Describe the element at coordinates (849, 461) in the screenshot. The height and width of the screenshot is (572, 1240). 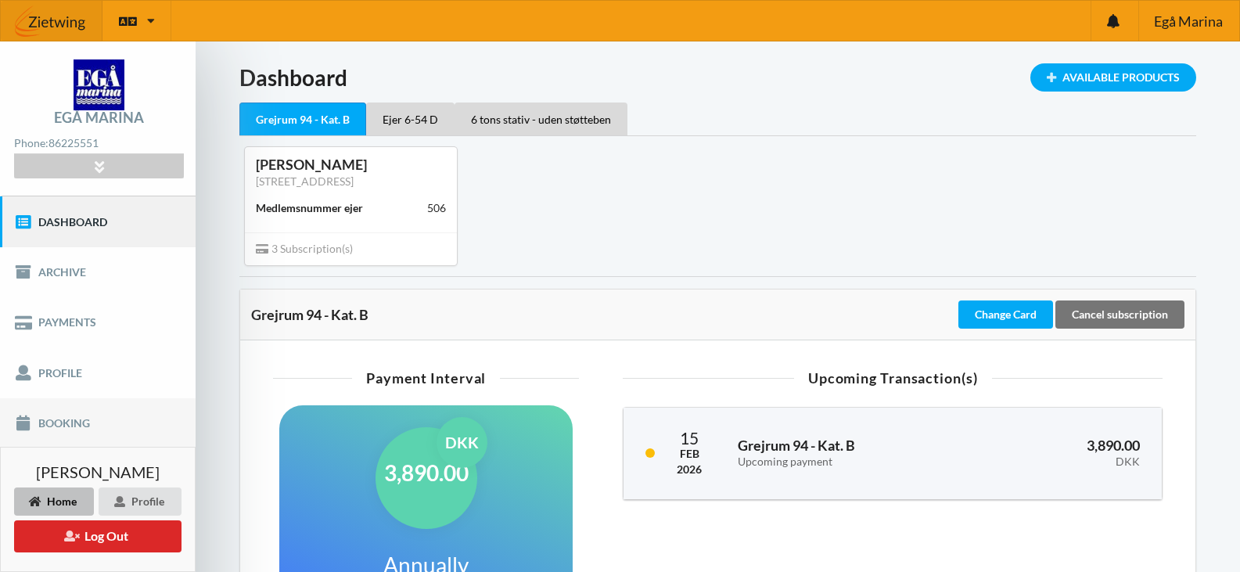
I see `div: Upcoming payment` at that location.